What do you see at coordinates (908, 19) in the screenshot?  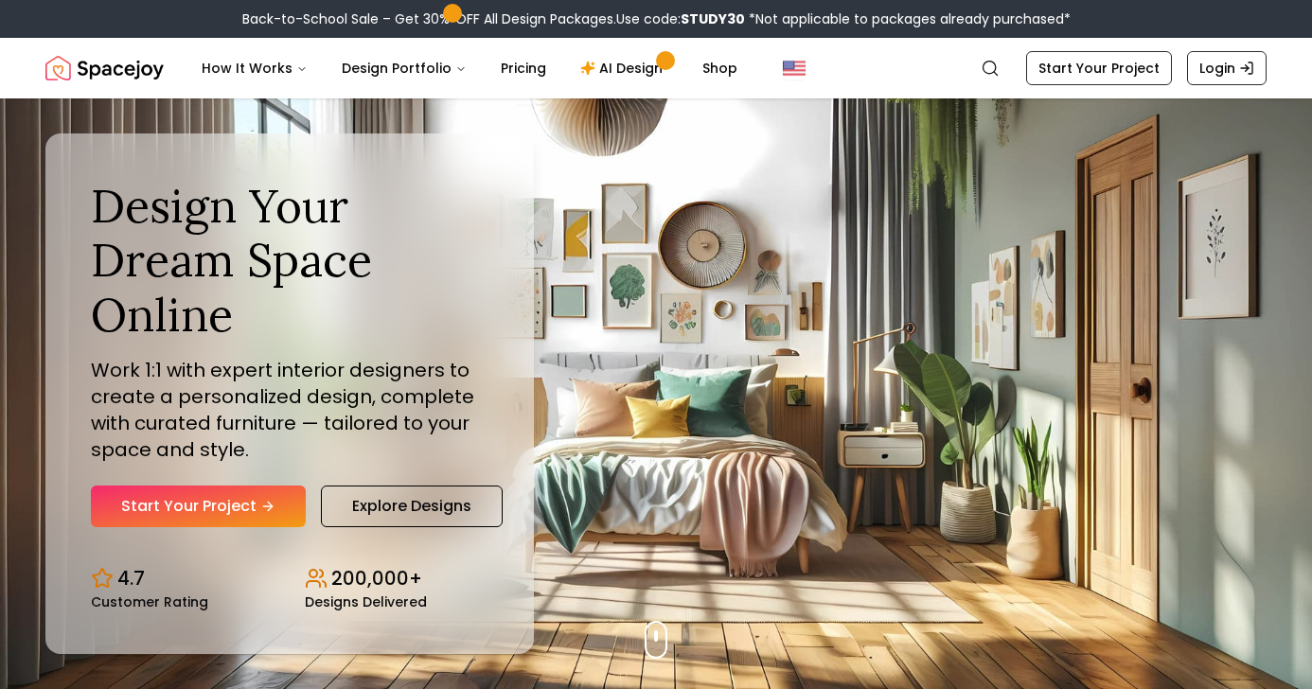 I see `span: *Not applicable to packages already purchased*` at bounding box center [908, 19].